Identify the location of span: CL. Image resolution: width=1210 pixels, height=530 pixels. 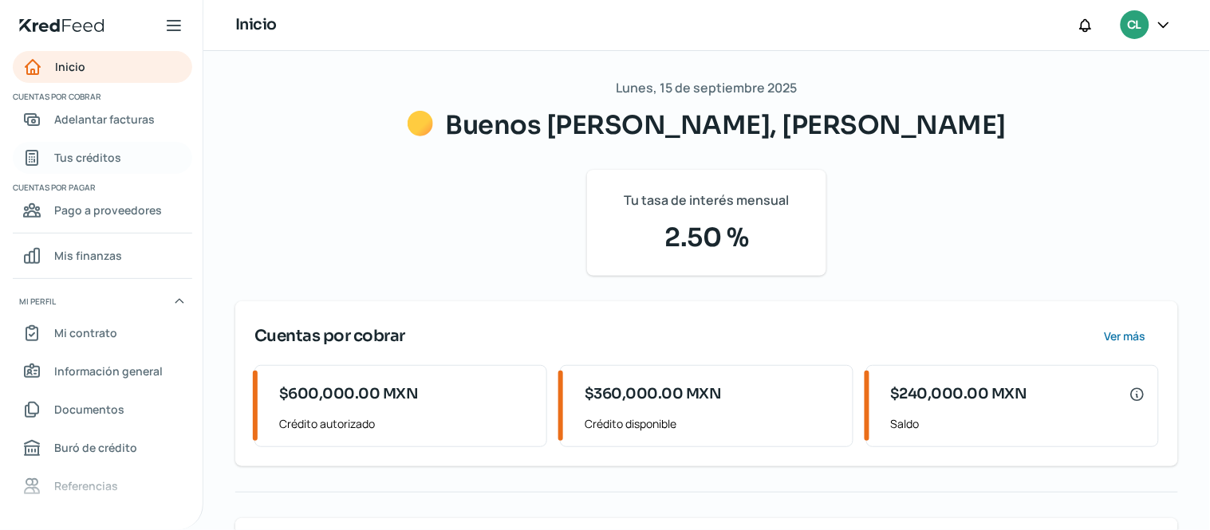
(1134, 26).